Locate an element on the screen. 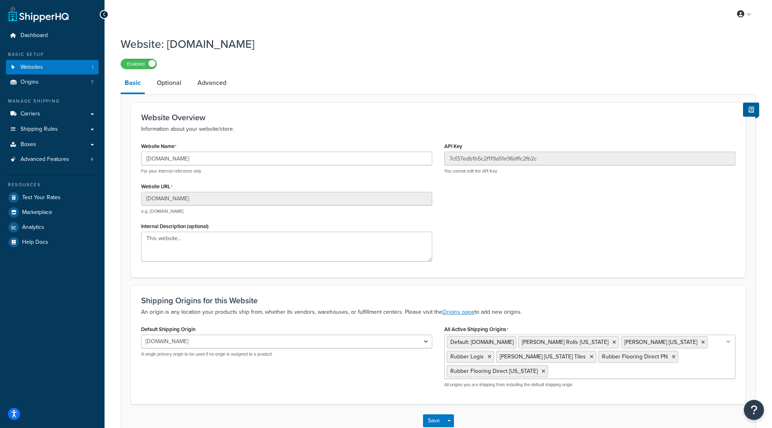 The image size is (772, 428). span: Origins is located at coordinates (29, 82).